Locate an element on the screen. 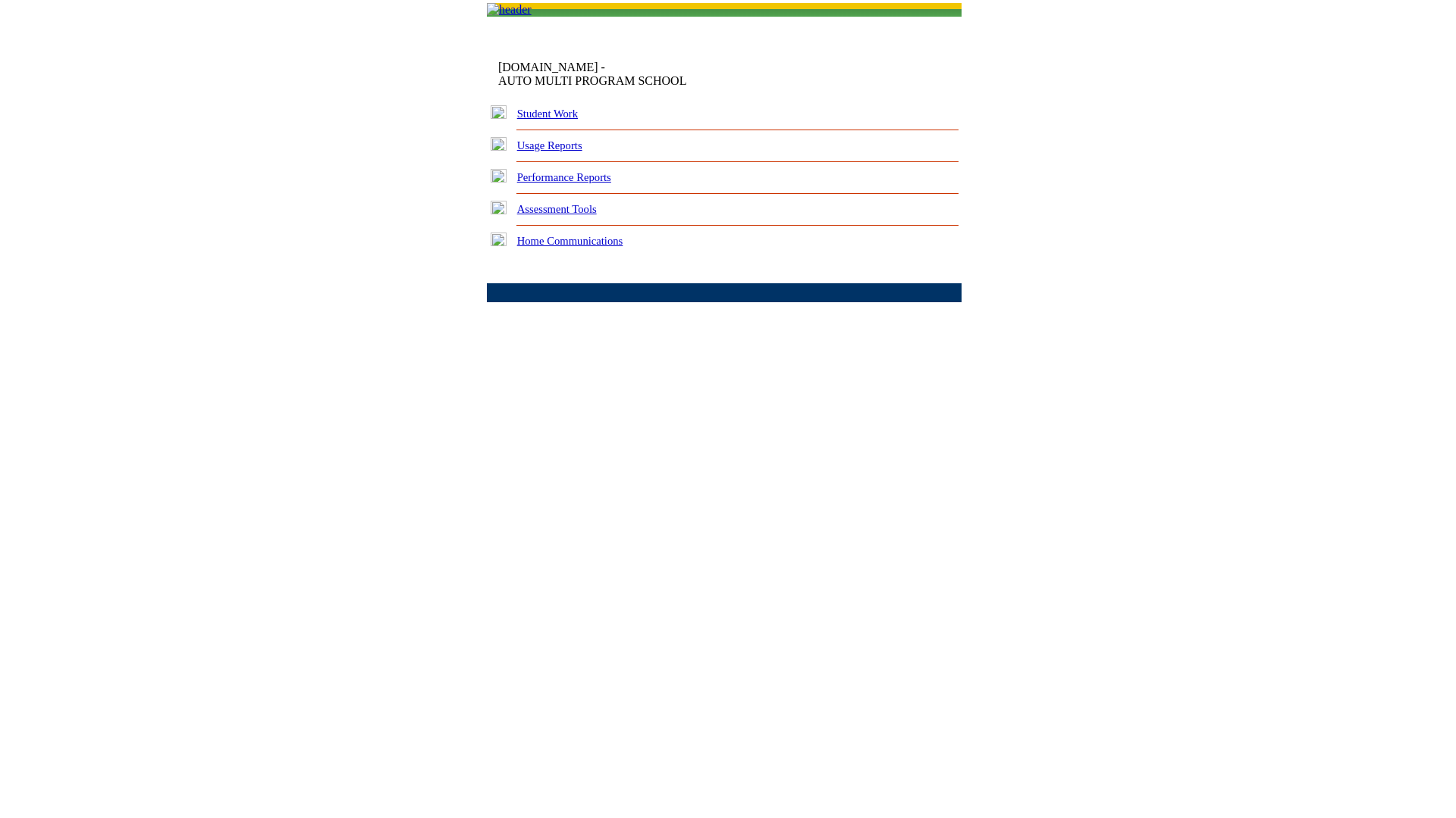 This screenshot has height=818, width=1456. nobr: AUTO MULTI PROGRAM SCHOOL is located at coordinates (592, 80).